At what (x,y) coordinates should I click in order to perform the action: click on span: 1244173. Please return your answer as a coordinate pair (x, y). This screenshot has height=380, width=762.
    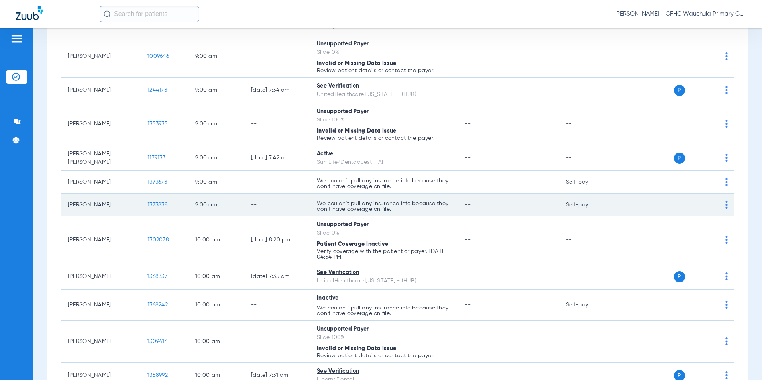
    Looking at the image, I should click on (157, 90).